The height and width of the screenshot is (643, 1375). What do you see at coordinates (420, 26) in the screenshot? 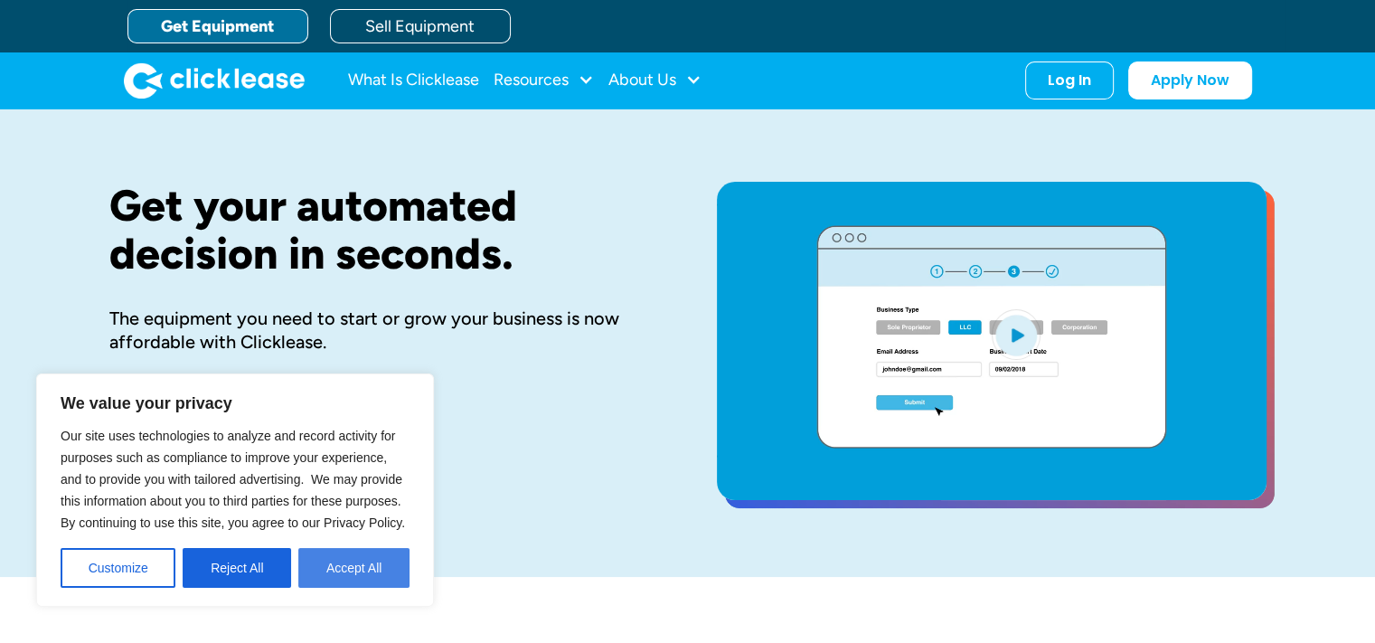
I see `a: Sell Equipment` at bounding box center [420, 26].